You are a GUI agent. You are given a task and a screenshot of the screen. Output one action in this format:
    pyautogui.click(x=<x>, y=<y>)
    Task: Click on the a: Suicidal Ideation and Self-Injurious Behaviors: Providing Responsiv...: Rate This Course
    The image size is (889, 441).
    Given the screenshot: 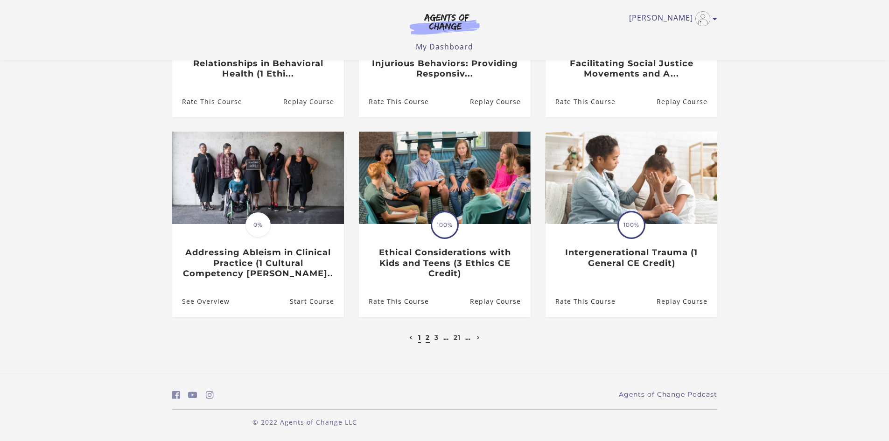 What is the action you would take?
    pyautogui.click(x=394, y=101)
    